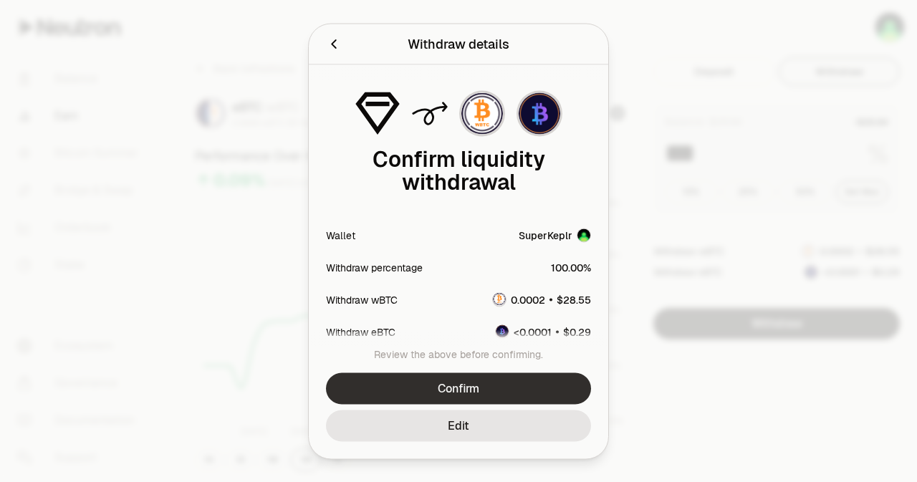  Describe the element at coordinates (362, 300) in the screenshot. I see `div: Withdraw wBTC` at that location.